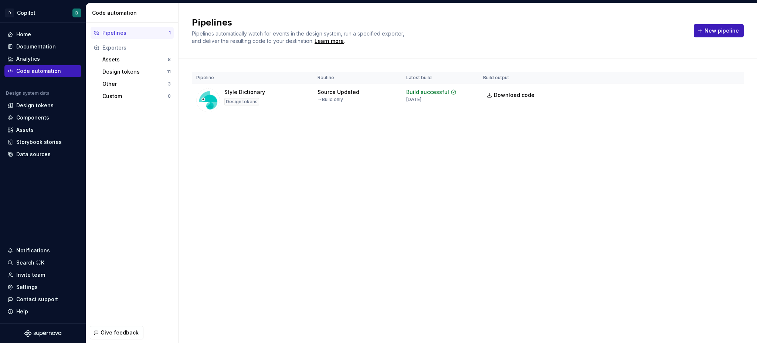 This screenshot has height=343, width=757. Describe the element at coordinates (170, 33) in the screenshot. I see `div: 1` at that location.